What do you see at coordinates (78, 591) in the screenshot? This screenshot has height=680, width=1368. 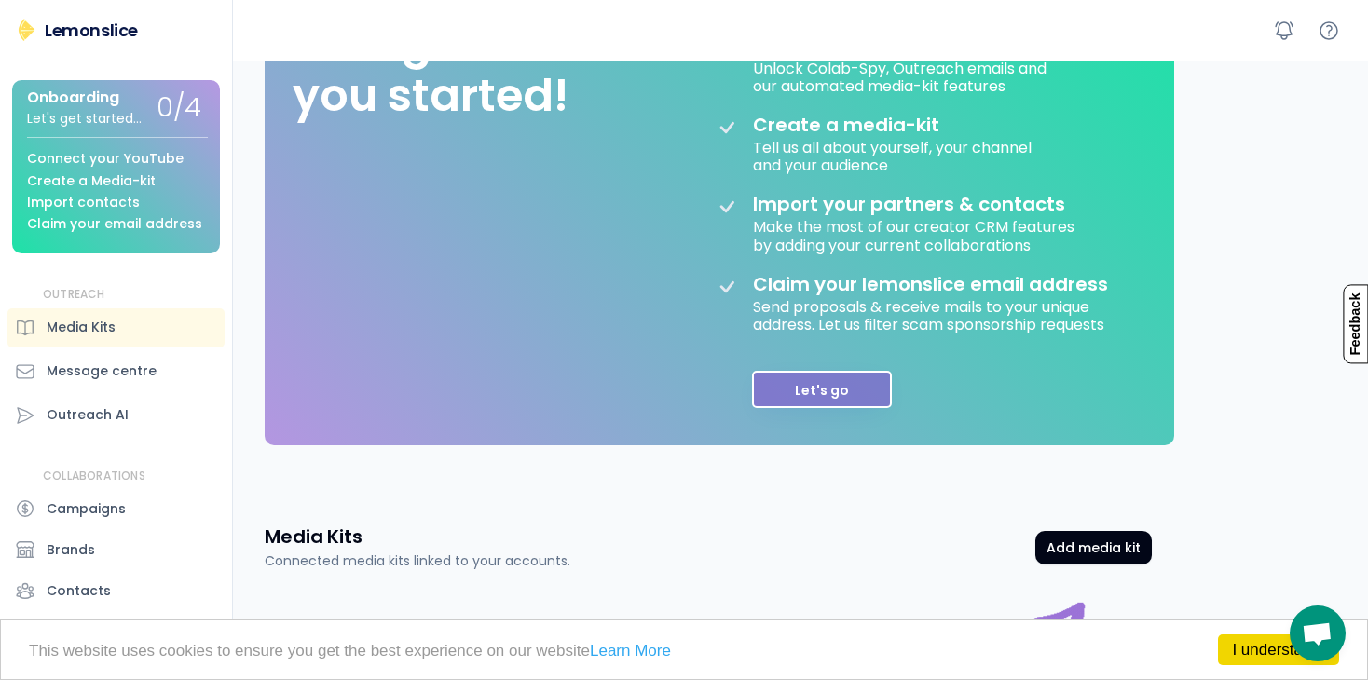 I see `div: Contacts` at bounding box center [78, 591].